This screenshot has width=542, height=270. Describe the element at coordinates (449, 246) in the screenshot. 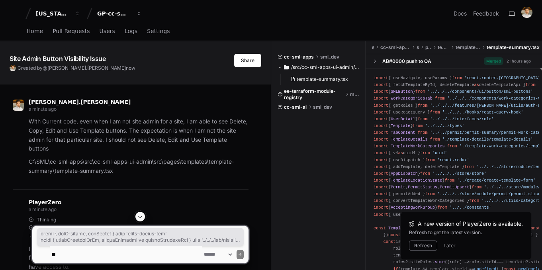

I see `button: Later` at that location.